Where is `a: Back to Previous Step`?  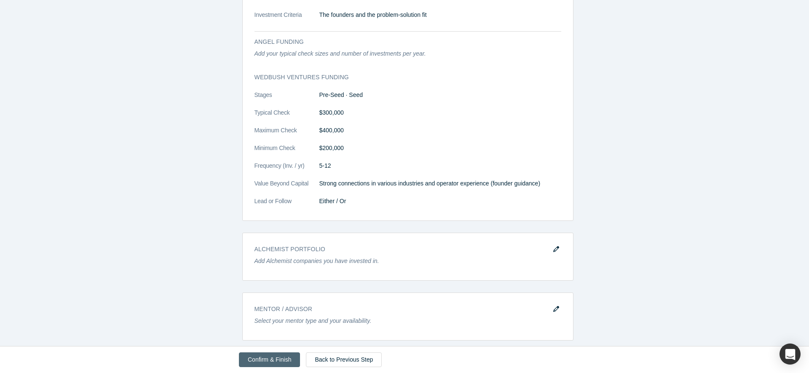
a: Back to Previous Step is located at coordinates (344, 359).